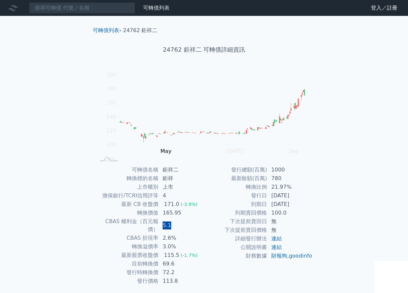 The height and width of the screenshot is (293, 408). What do you see at coordinates (235, 247) in the screenshot?
I see `td: 公開說明書` at bounding box center [235, 247].